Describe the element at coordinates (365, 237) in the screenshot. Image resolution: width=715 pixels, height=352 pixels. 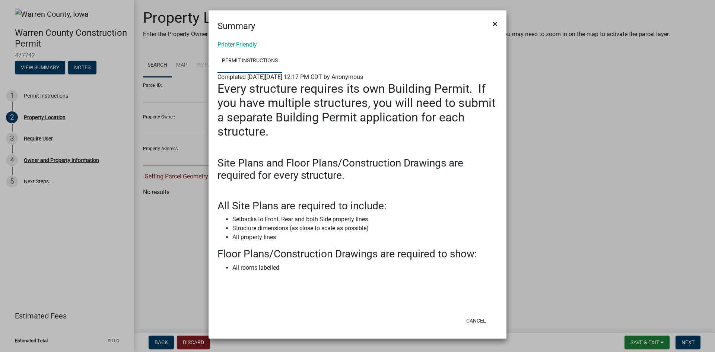
I see `li: All property lines` at that location.